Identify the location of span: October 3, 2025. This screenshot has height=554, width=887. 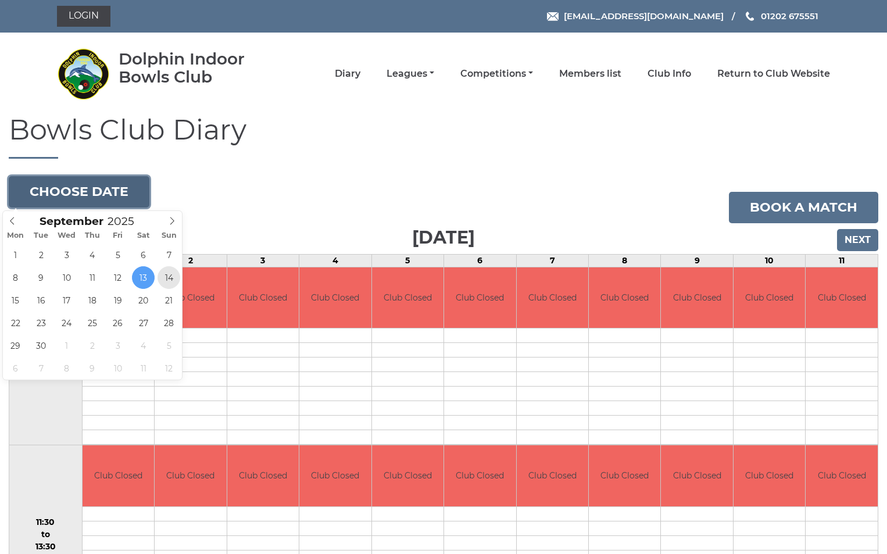
(117, 345).